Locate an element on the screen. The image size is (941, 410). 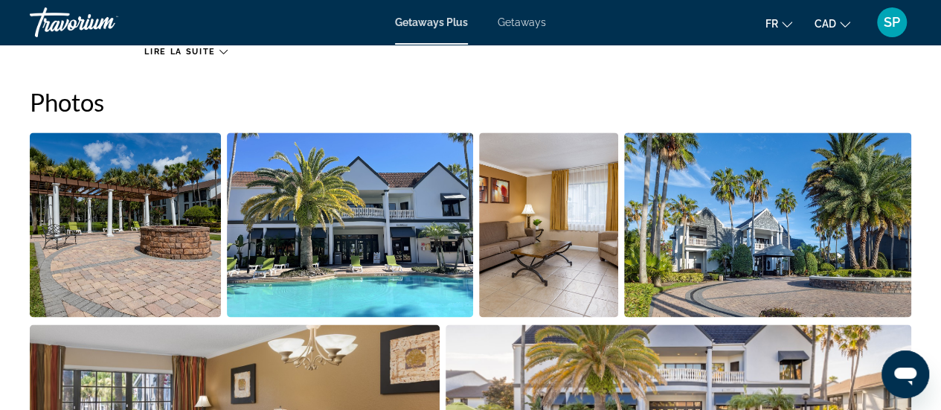
button: Change currency is located at coordinates (832, 23).